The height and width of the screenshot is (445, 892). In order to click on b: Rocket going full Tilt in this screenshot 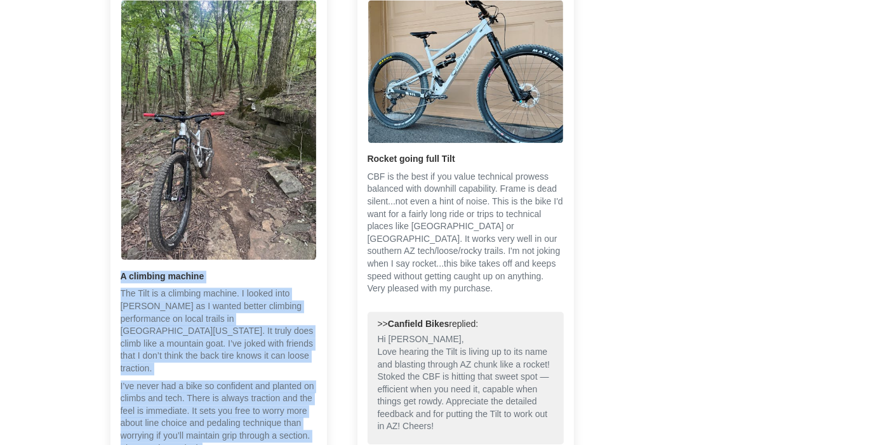, I will do `click(465, 159)`.